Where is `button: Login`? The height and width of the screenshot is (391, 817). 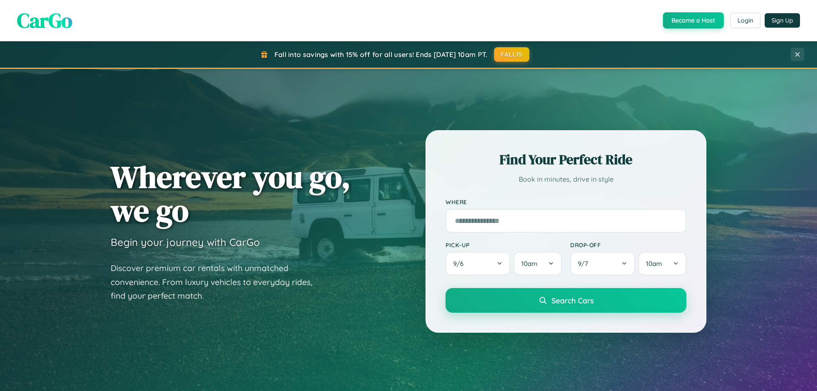
button: Login is located at coordinates (745, 20).